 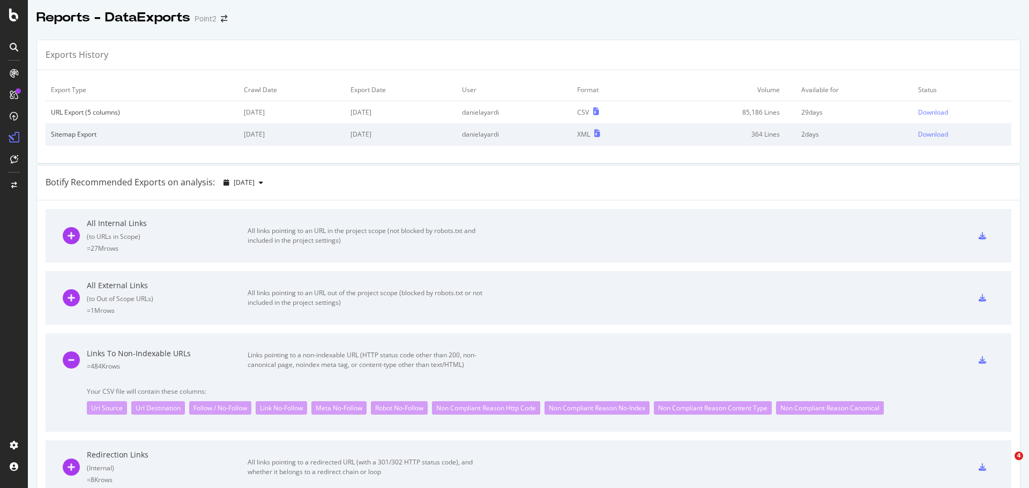 What do you see at coordinates (1019, 456) in the screenshot?
I see `span: 4` at bounding box center [1019, 456].